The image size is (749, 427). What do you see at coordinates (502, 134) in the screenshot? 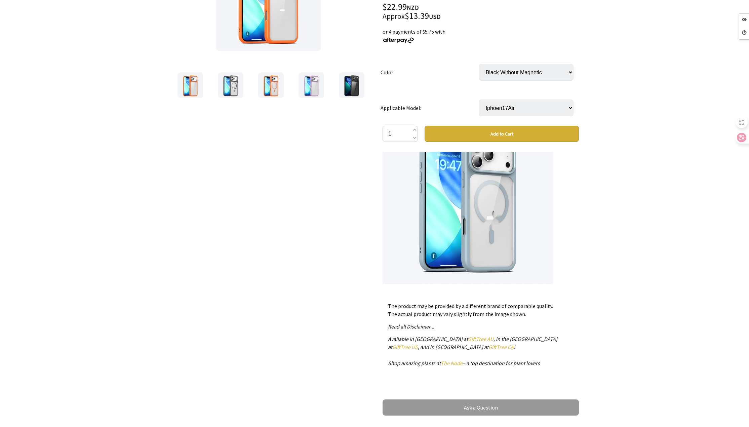
I see `button: Add to Cart` at bounding box center [502, 134].